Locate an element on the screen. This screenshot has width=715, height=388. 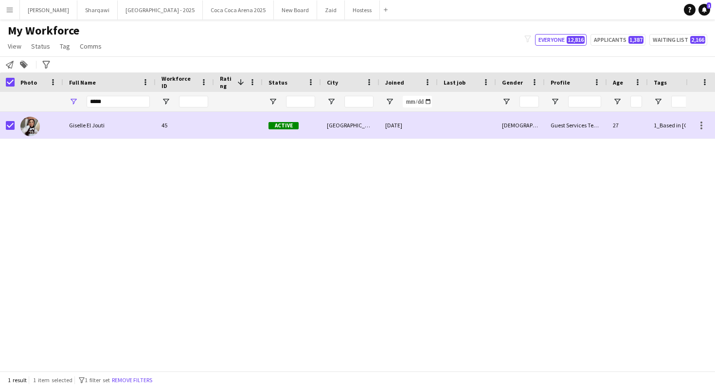
button: Sharqawi is located at coordinates (97, 10).